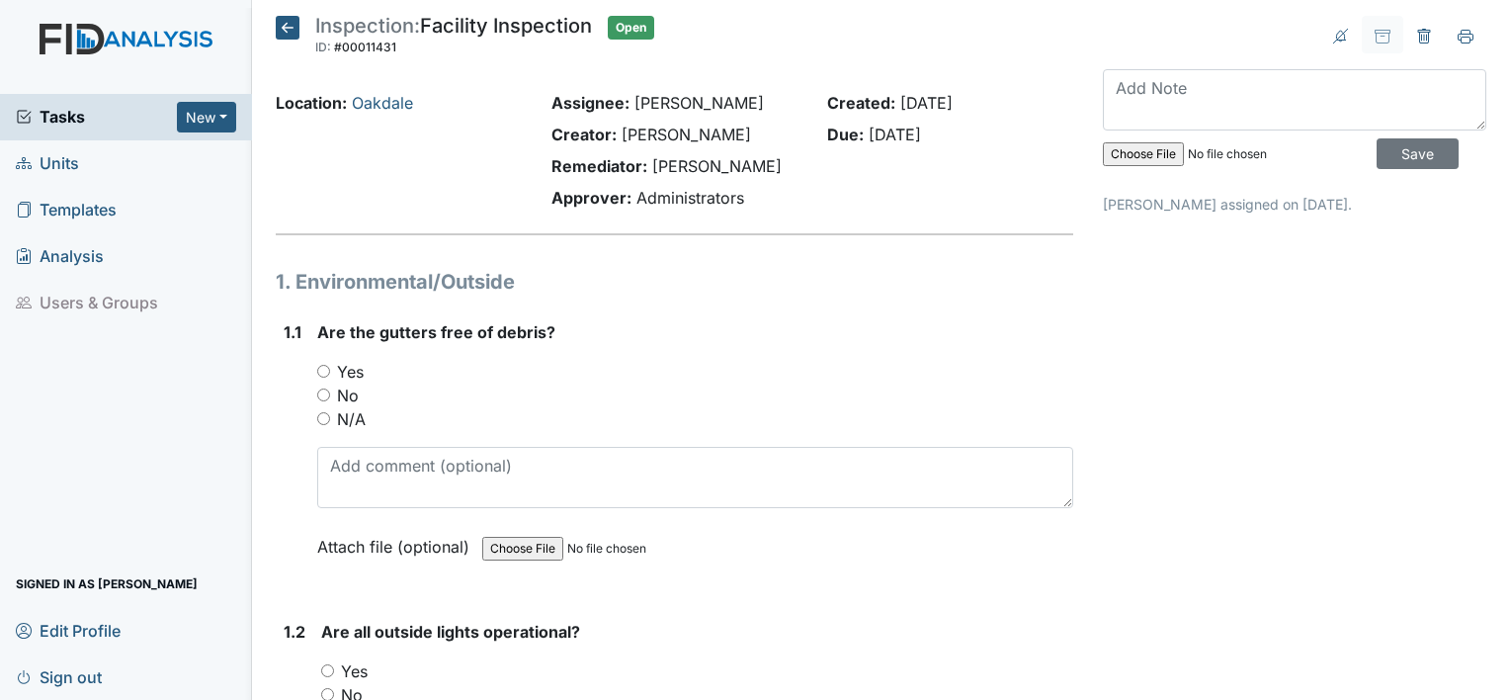  Describe the element at coordinates (382, 103) in the screenshot. I see `a: Oakdale` at that location.